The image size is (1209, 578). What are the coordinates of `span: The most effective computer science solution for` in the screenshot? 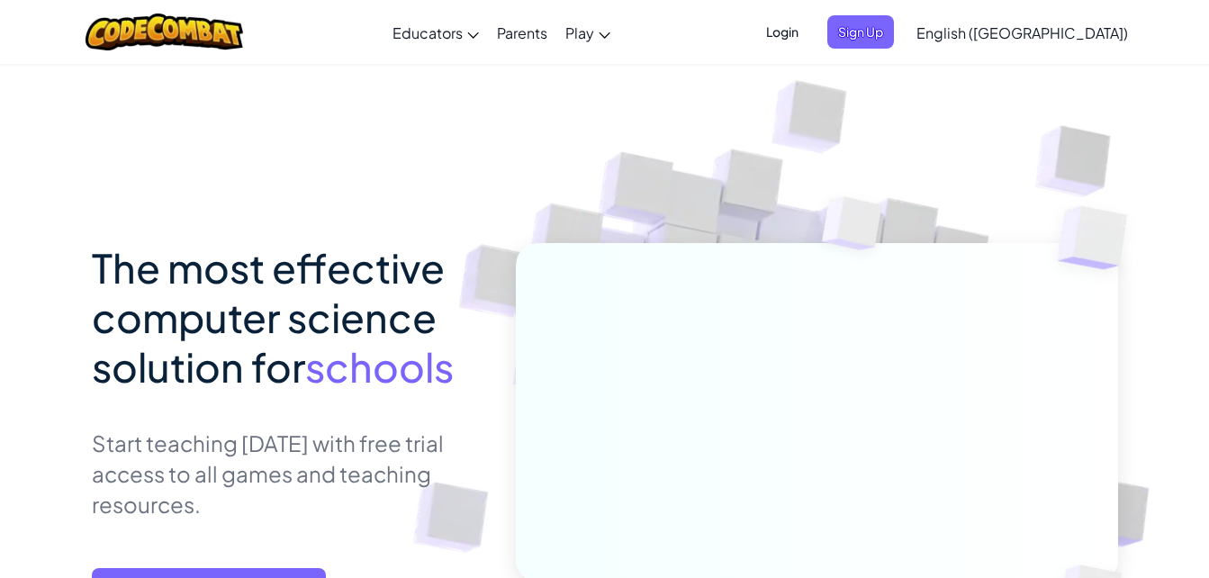 It's located at (268, 317).